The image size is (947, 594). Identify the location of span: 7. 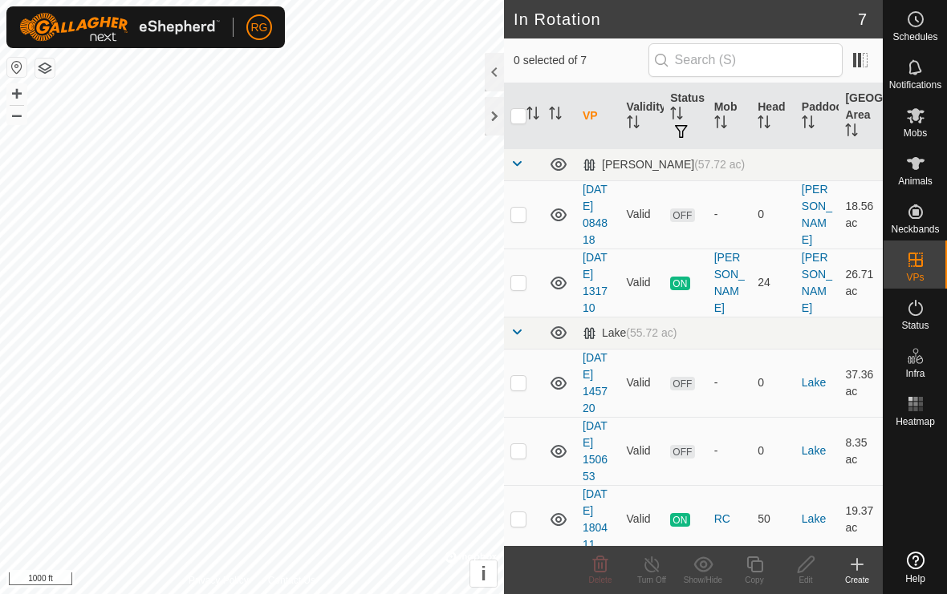
(862, 19).